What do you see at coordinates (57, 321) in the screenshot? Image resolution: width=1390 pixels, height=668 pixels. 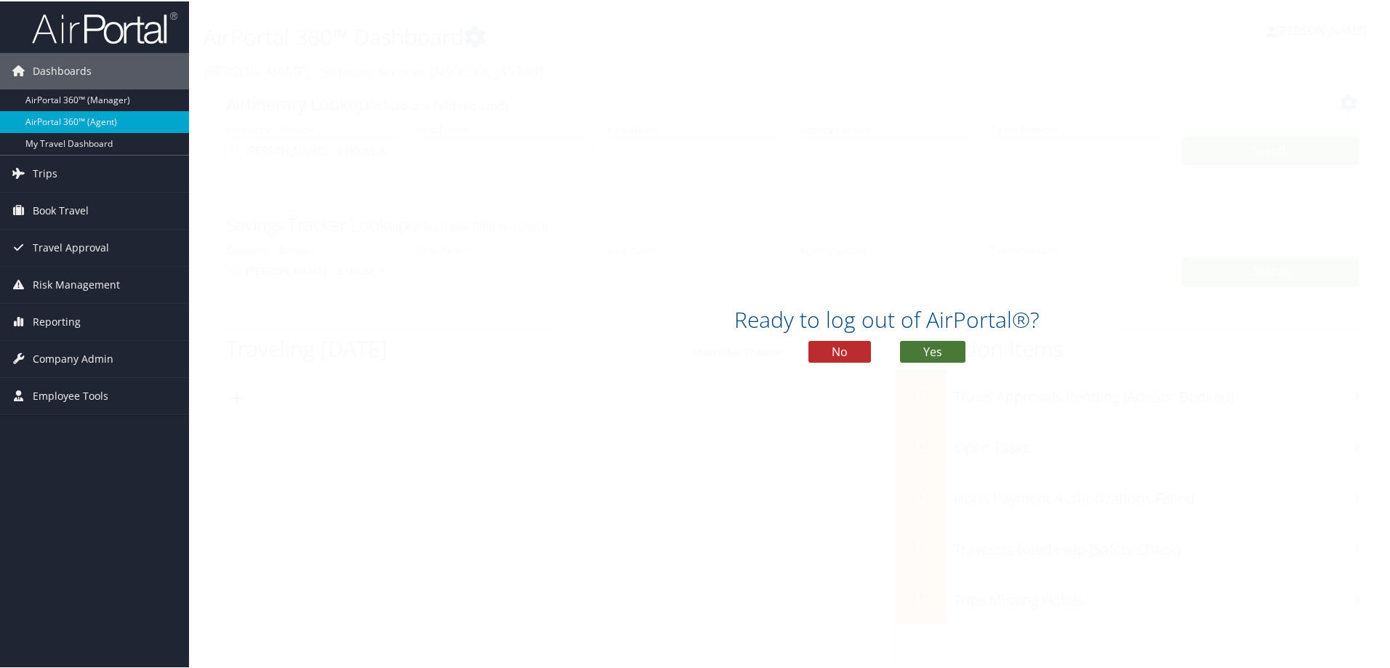 I see `span: Reporting` at bounding box center [57, 321].